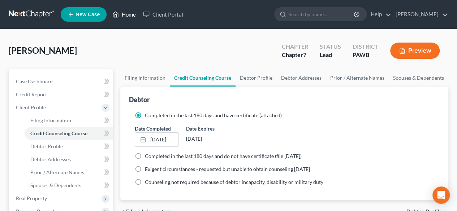  Describe the element at coordinates (31, 94) in the screenshot. I see `span: Credit Report` at that location.